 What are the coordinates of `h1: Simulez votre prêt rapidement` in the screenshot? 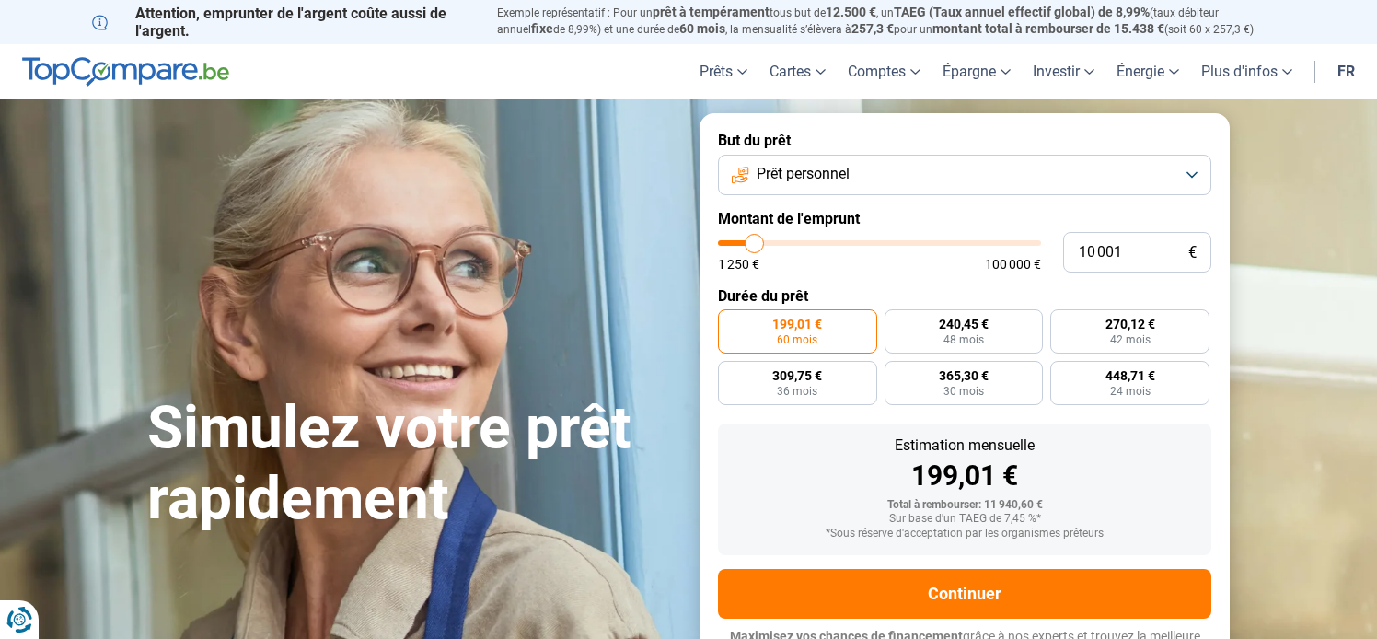 It's located at (412, 464).